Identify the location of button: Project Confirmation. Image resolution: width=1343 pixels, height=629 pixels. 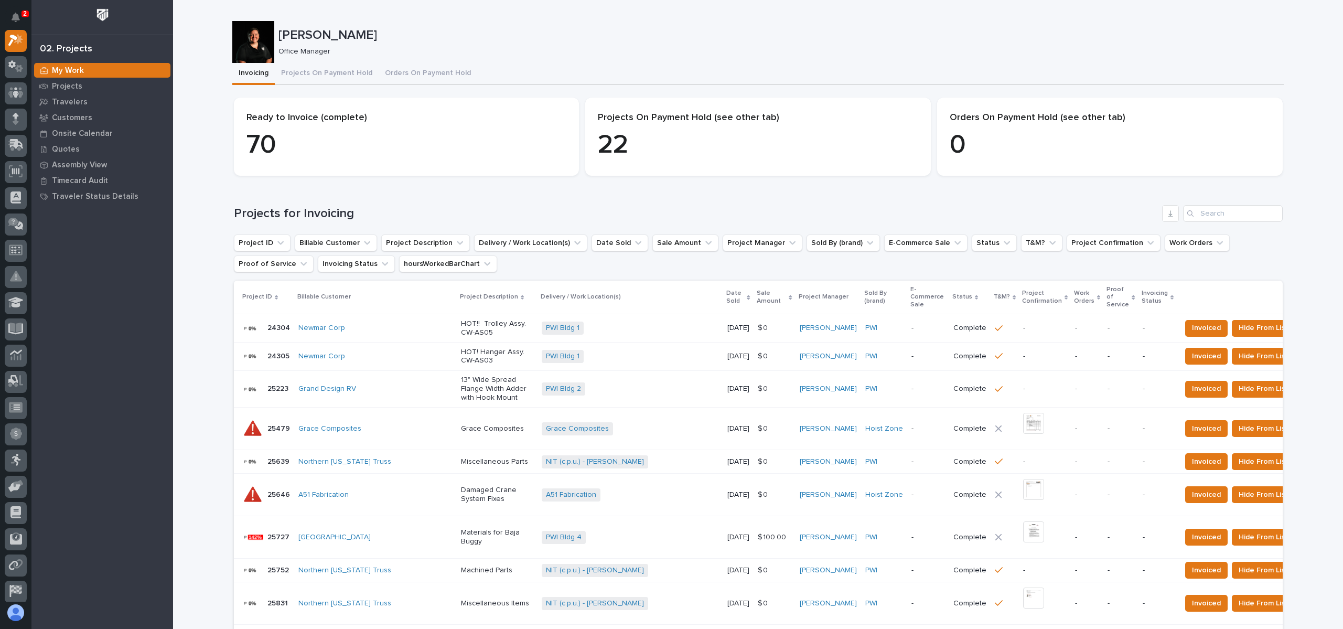
(1113, 243).